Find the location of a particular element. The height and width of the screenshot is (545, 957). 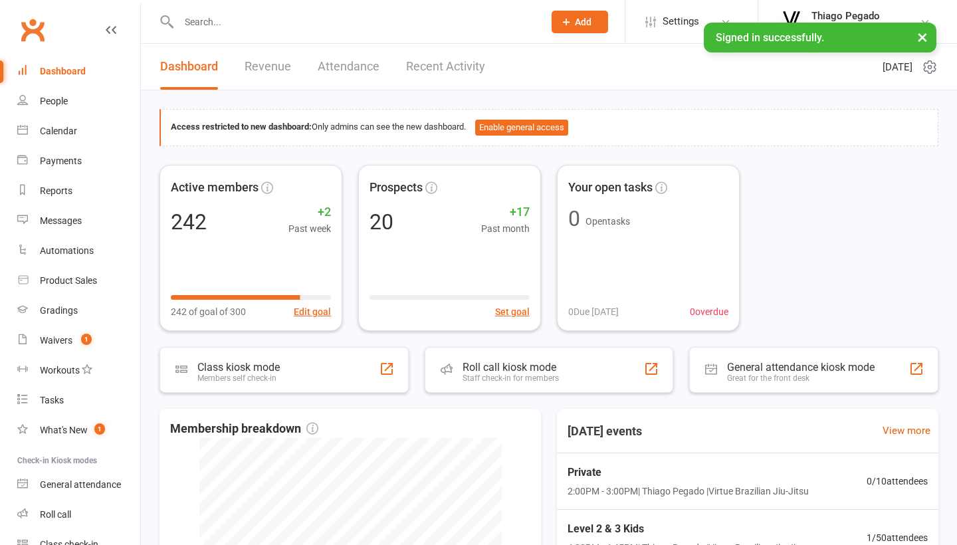

div: Only admins can see the new dashboard. is located at coordinates (549, 128).